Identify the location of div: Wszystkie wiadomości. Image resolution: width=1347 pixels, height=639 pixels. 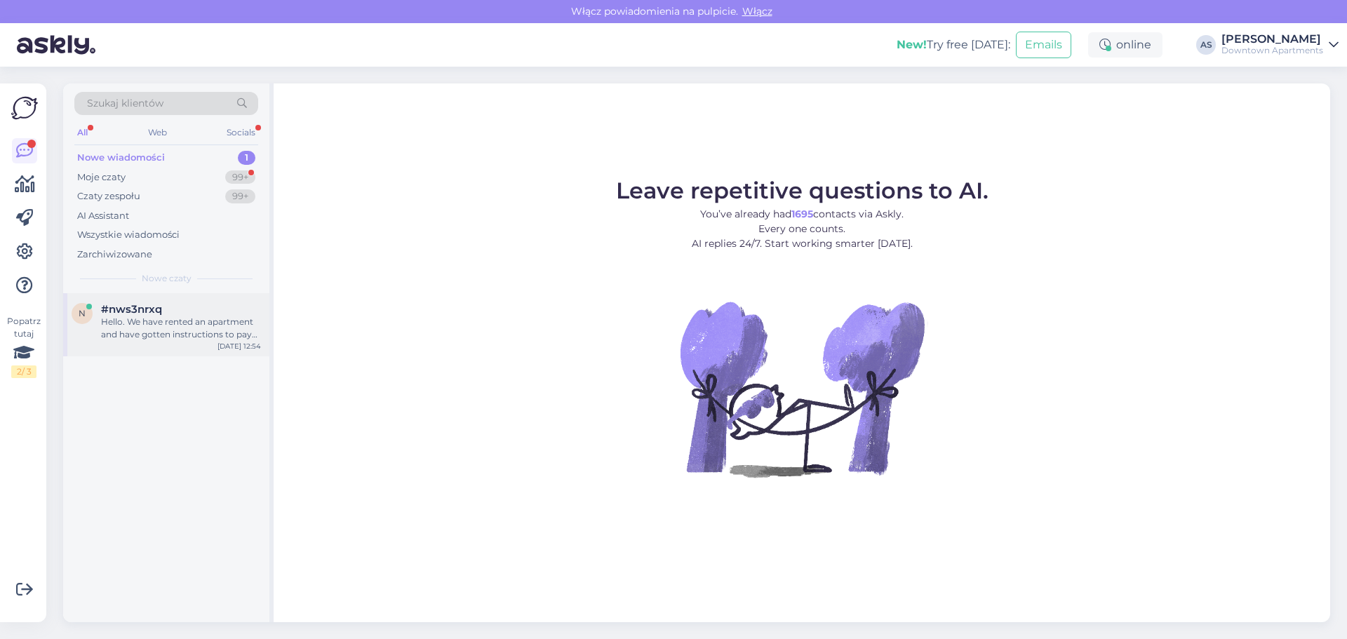
(128, 235).